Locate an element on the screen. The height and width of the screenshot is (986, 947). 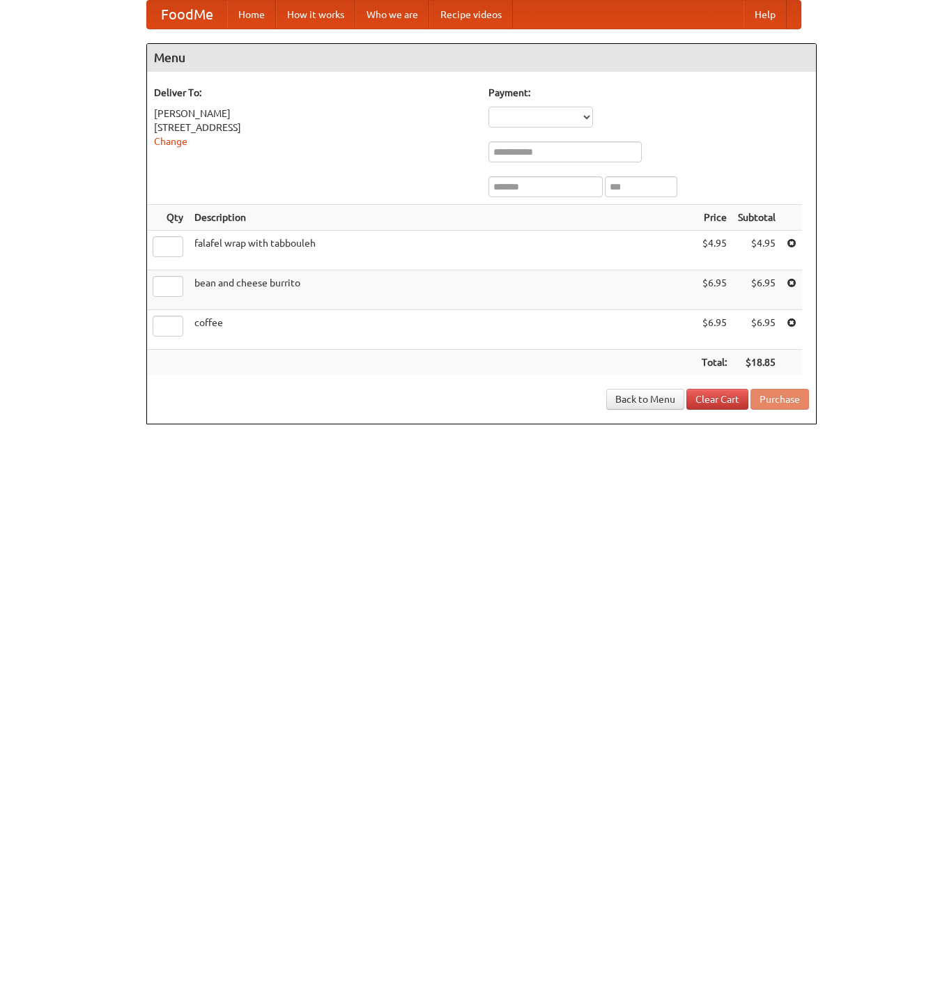
td: bean and cheese burrito is located at coordinates (443, 290).